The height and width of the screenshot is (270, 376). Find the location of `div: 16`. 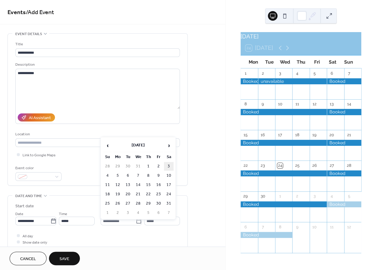

div: 16 is located at coordinates (263, 135).